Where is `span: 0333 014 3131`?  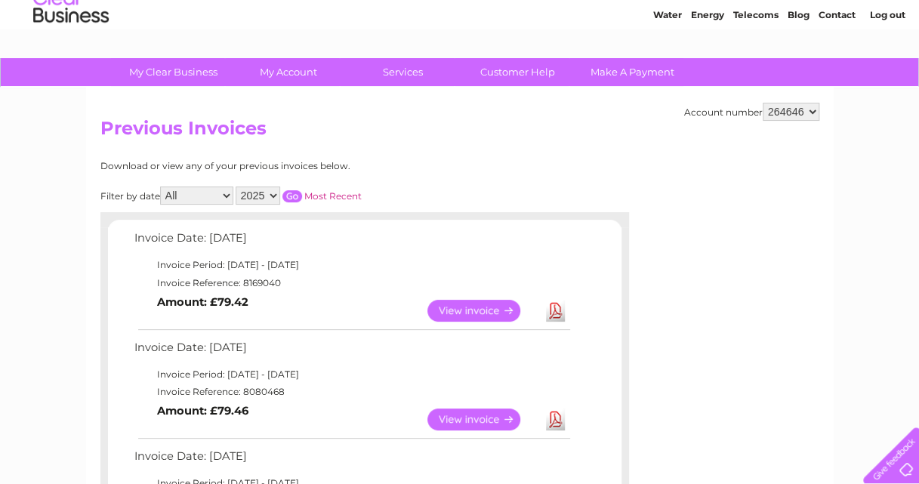
span: 0333 014 3131 is located at coordinates (686, 17).